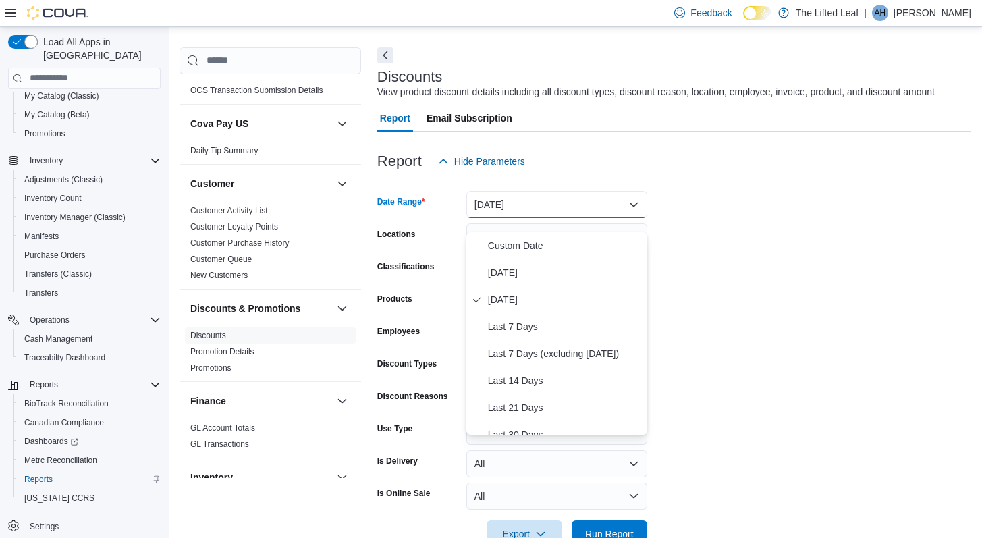 This screenshot has height=538, width=982. I want to click on span: Dark Mode, so click(743, 20).